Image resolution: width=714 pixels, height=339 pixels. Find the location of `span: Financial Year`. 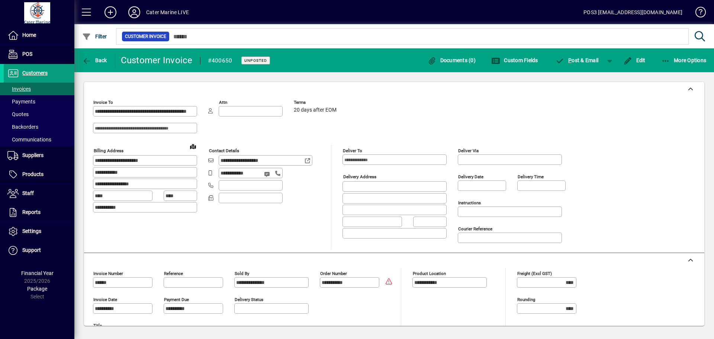

span: Financial Year is located at coordinates (37, 273).